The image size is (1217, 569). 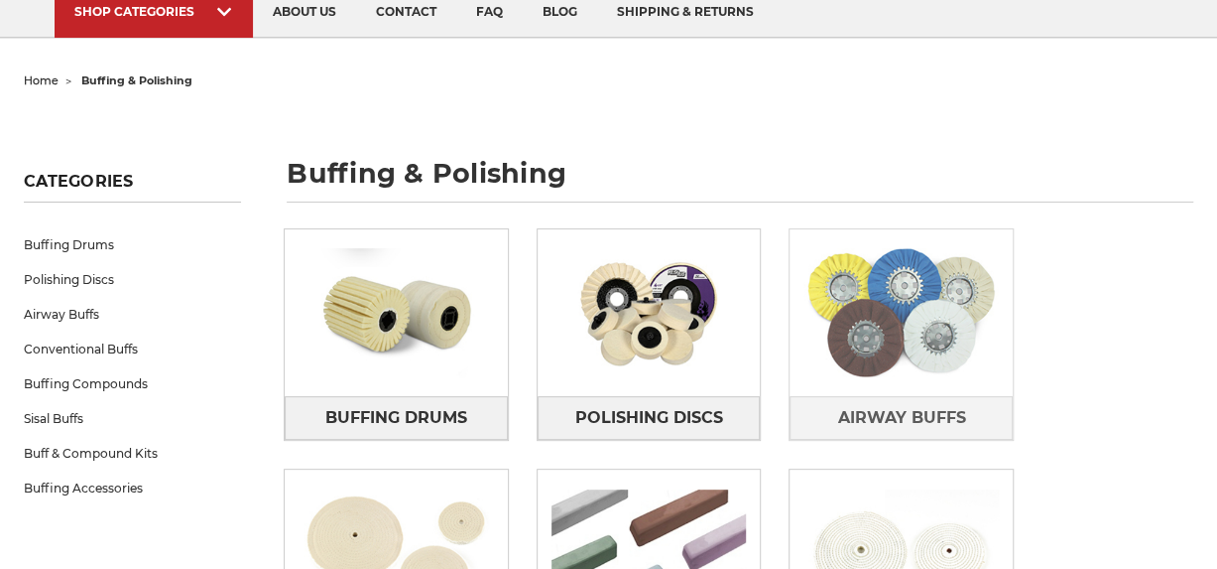 What do you see at coordinates (137, 80) in the screenshot?
I see `span: buffing & polishing` at bounding box center [137, 80].